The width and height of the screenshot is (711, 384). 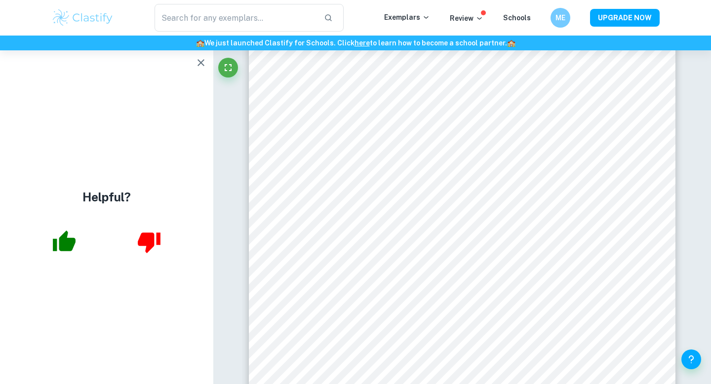 I want to click on button: Fullscreen, so click(x=228, y=68).